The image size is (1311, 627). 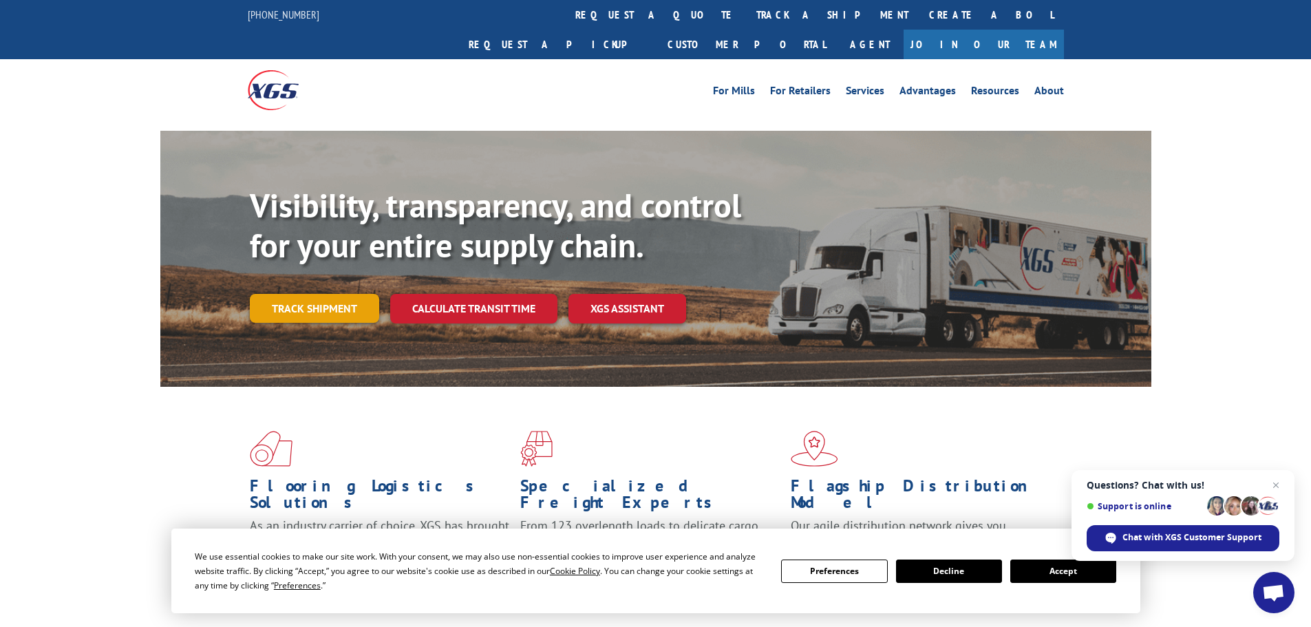 I want to click on button: Accept, so click(x=1063, y=571).